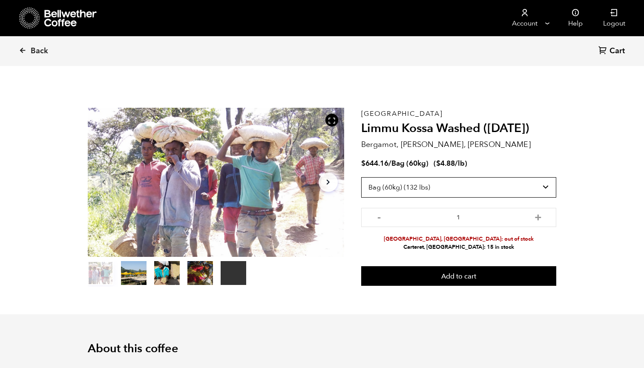 Image resolution: width=644 pixels, height=368 pixels. What do you see at coordinates (617, 51) in the screenshot?
I see `span: Cart` at bounding box center [617, 51].